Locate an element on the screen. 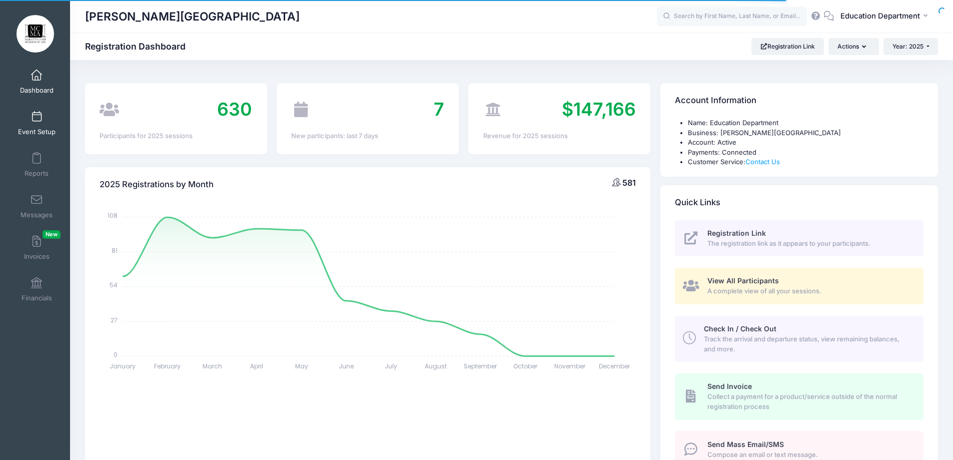 The image size is (953, 460). a: Financials is located at coordinates (37, 289).